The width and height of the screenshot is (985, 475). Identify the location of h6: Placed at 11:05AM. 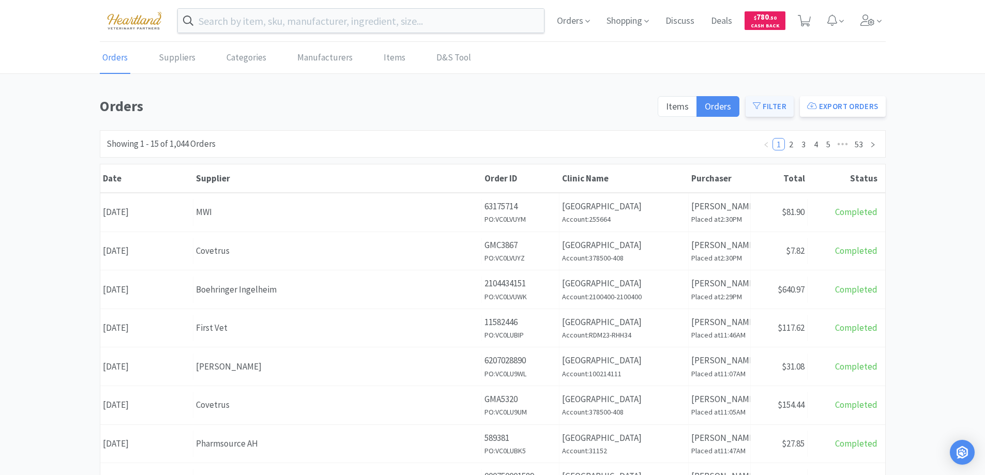
(719, 412).